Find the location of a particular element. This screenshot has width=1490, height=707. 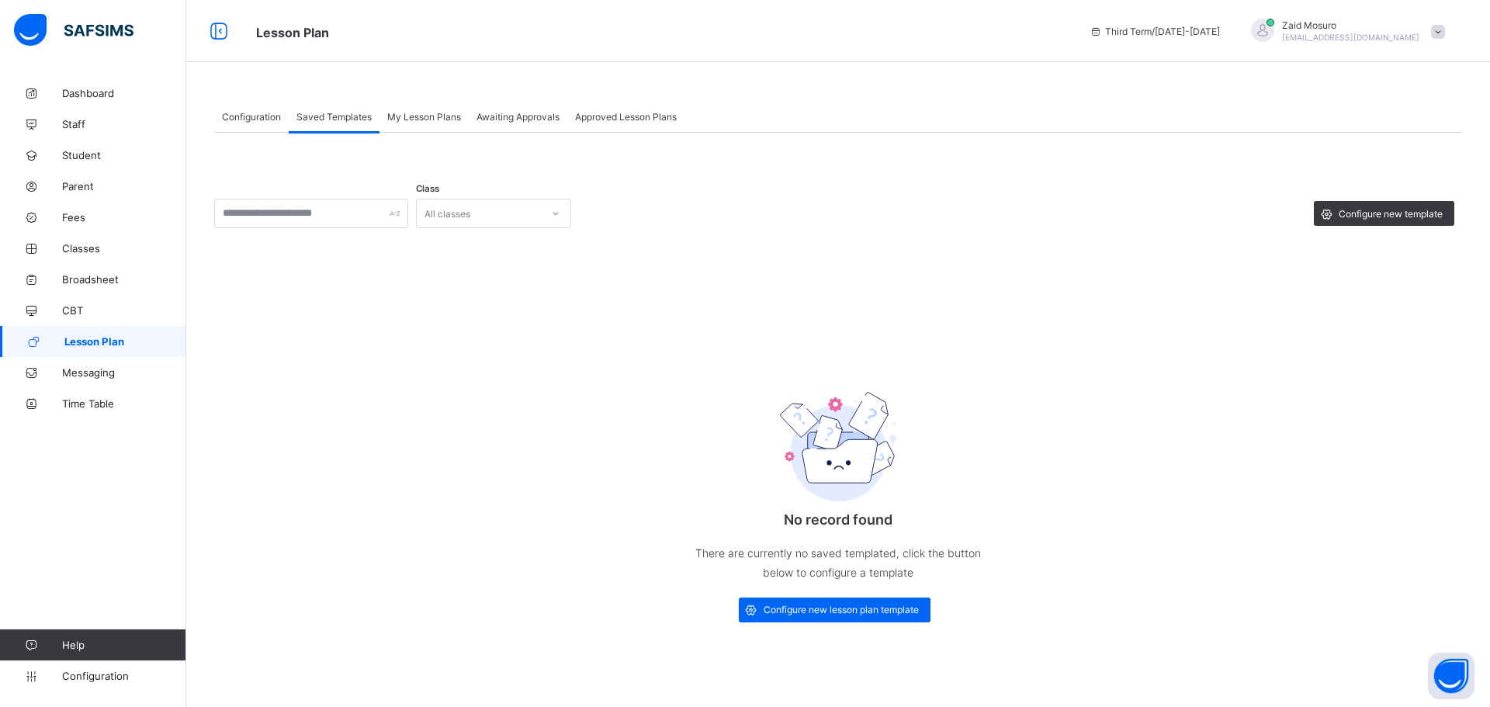

div: All classes is located at coordinates (447, 213).